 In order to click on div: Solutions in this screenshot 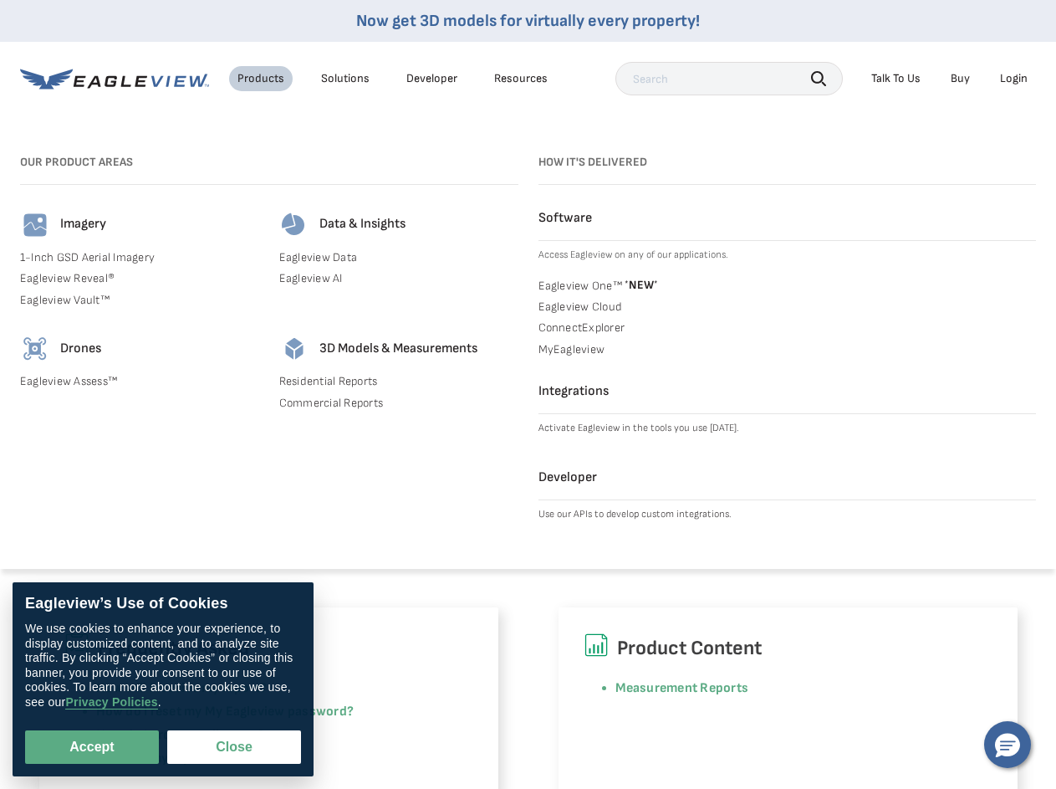, I will do `click(345, 79)`.